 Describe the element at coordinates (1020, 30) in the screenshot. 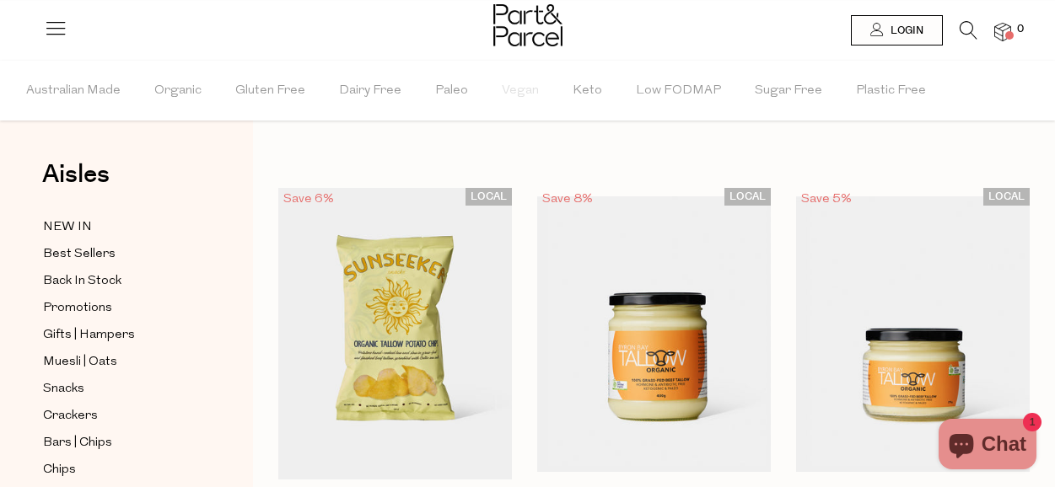

I see `span: 0` at that location.